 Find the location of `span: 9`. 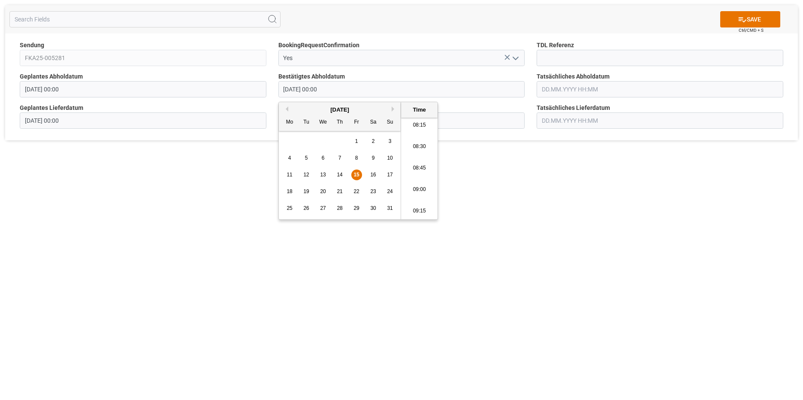

span: 9 is located at coordinates (373, 158).